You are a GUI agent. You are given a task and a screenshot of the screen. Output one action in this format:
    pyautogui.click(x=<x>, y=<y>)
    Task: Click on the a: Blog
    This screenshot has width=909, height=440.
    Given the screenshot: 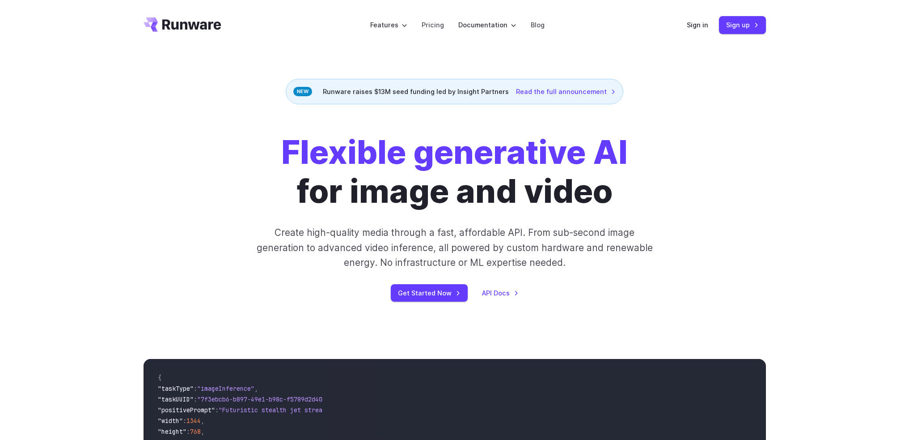 What is the action you would take?
    pyautogui.click(x=538, y=25)
    